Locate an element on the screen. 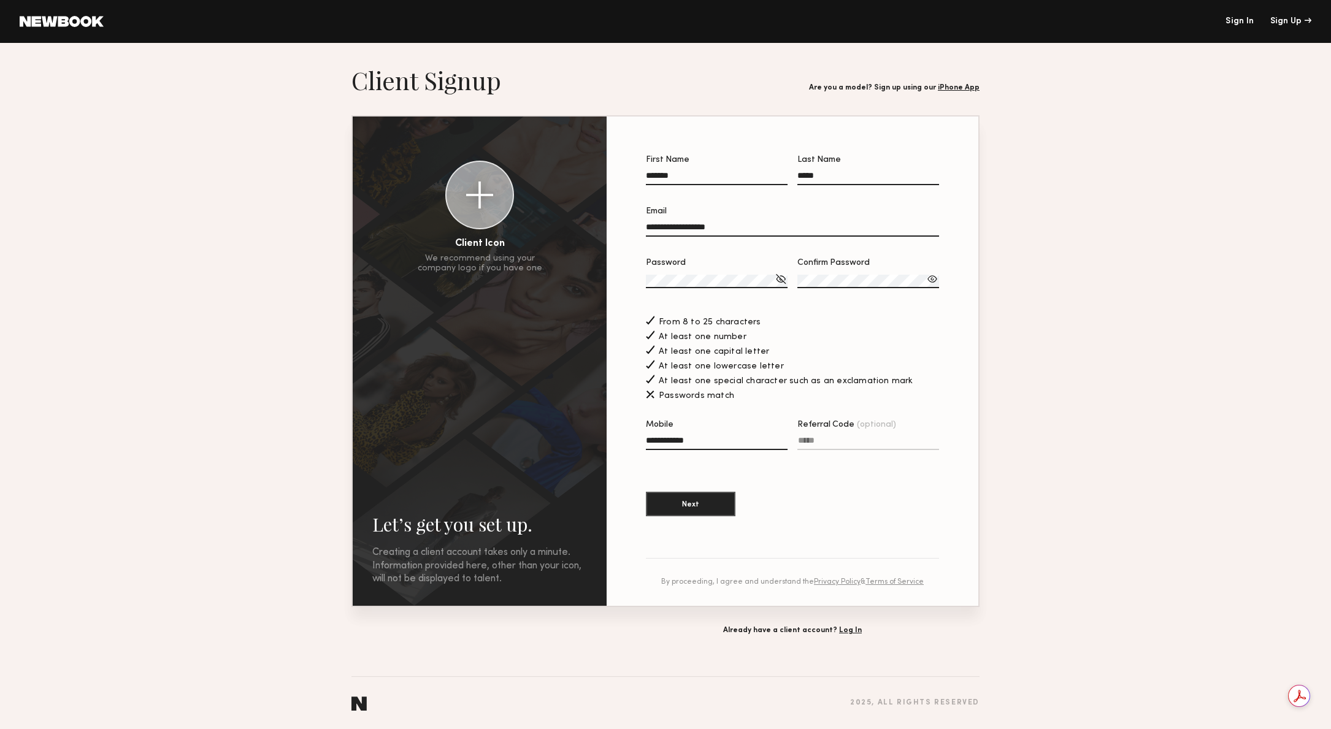  div: Sign Up is located at coordinates (1291, 21).